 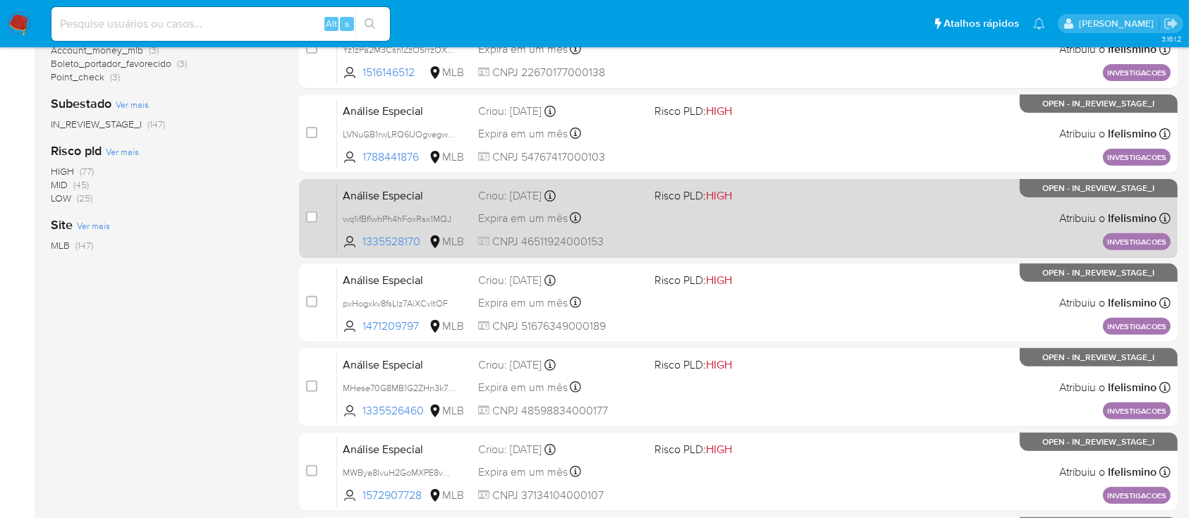 What do you see at coordinates (331, 23) in the screenshot?
I see `span: Alt` at bounding box center [331, 23].